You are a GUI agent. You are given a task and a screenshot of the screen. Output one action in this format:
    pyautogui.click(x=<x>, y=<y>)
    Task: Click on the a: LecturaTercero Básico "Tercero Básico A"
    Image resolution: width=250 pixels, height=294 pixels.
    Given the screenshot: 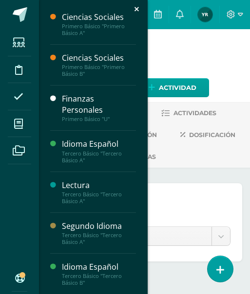 What is the action you would take?
    pyautogui.click(x=99, y=192)
    